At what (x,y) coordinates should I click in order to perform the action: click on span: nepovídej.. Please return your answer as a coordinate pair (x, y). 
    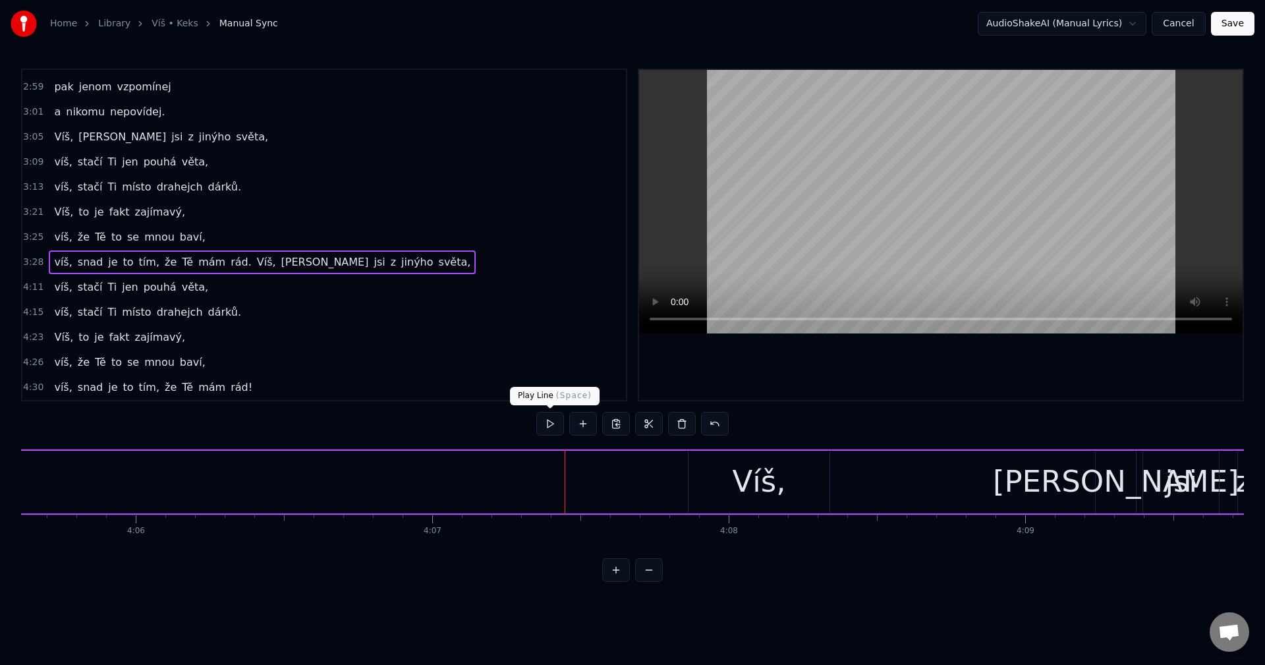
    Looking at the image, I should click on (137, 111).